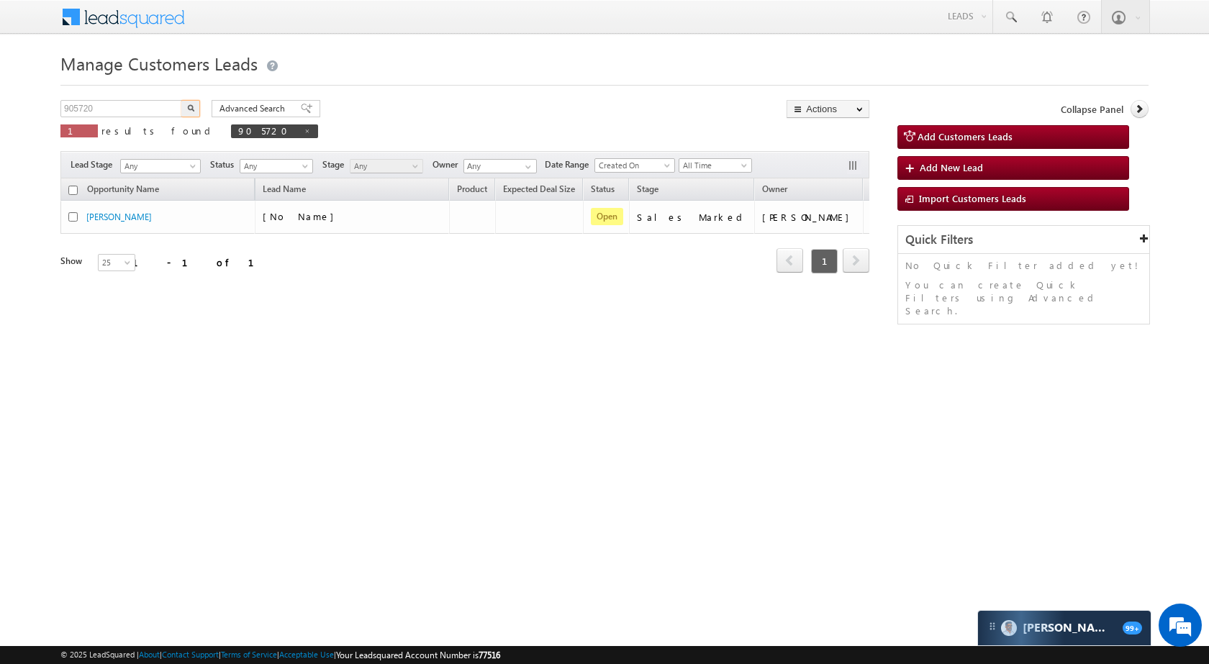 This screenshot has height=664, width=1209. I want to click on span: Manage Customers Leads, so click(159, 63).